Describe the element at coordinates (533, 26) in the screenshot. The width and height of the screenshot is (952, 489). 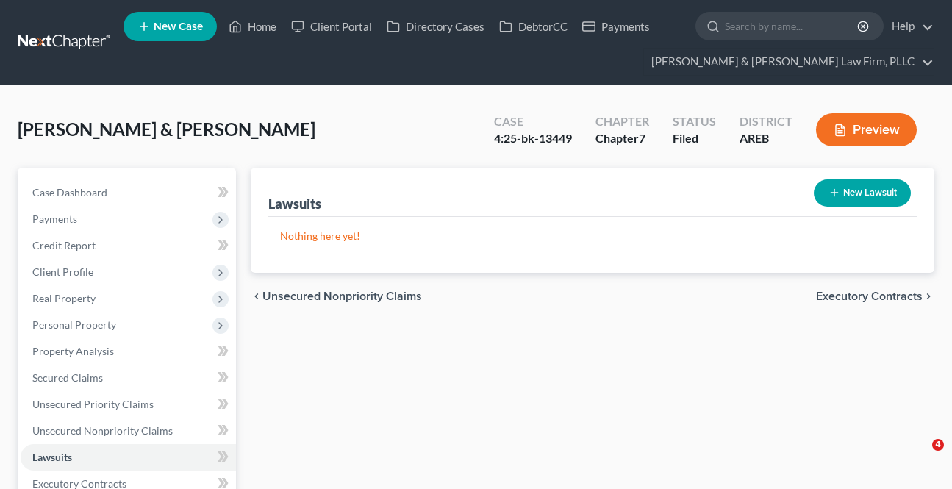
I see `a: DebtorCC` at that location.